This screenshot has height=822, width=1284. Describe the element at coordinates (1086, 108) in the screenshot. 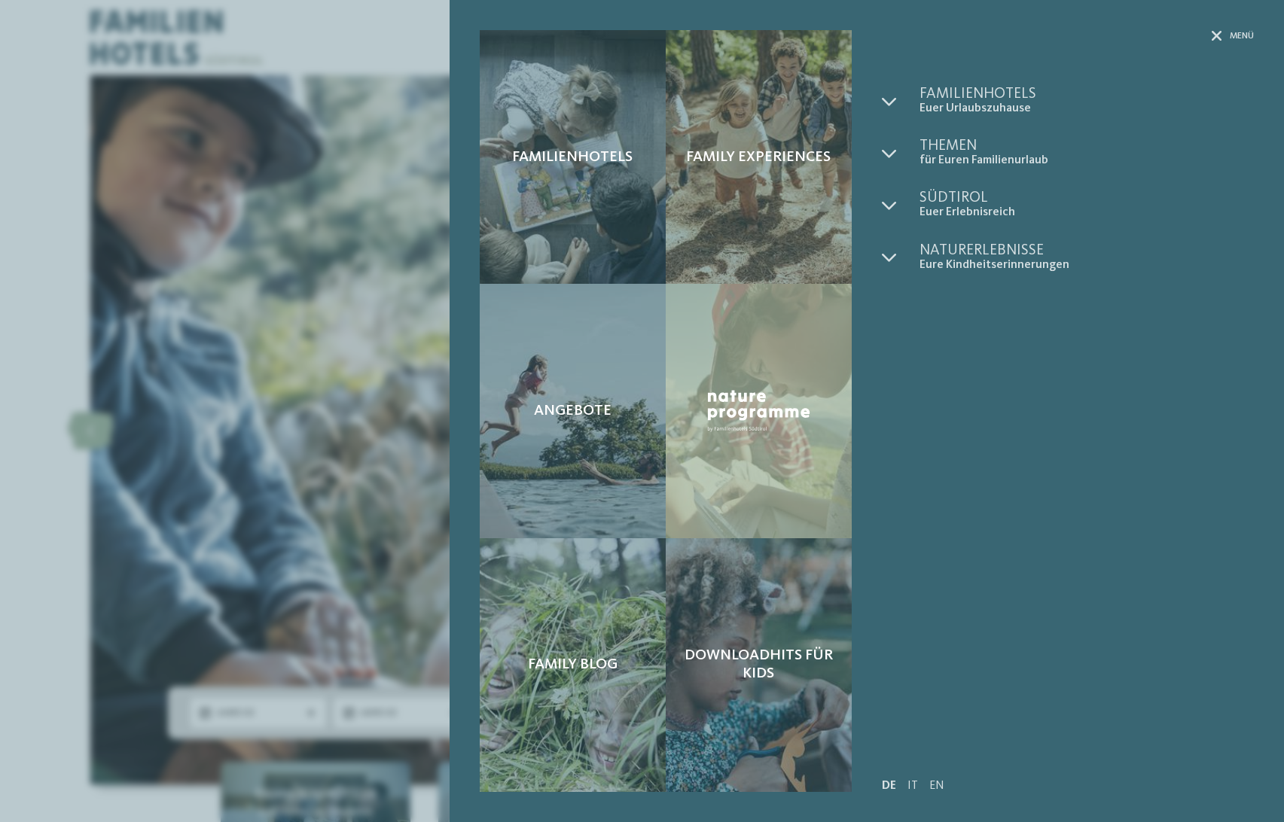

I see `span: Euer Urlaubszuhause` at that location.